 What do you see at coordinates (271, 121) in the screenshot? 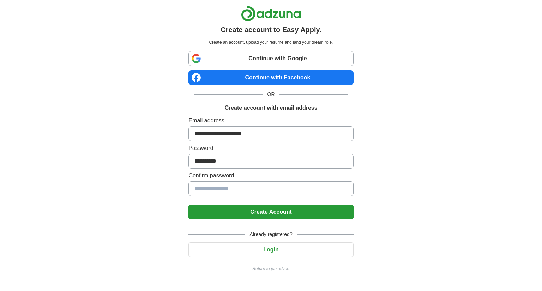
I see `label: Email address` at bounding box center [271, 121].